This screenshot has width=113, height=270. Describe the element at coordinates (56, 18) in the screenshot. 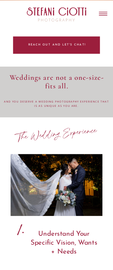

I see `i: WANT An experience that puts YOU, your unique values, priorities, wants and needs first?` at that location.